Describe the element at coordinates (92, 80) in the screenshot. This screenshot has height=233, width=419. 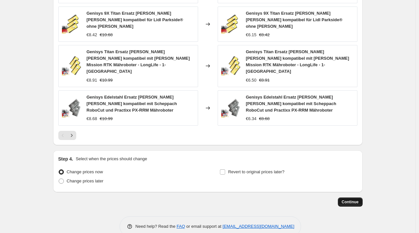
I see `div: €8.91` at that location.